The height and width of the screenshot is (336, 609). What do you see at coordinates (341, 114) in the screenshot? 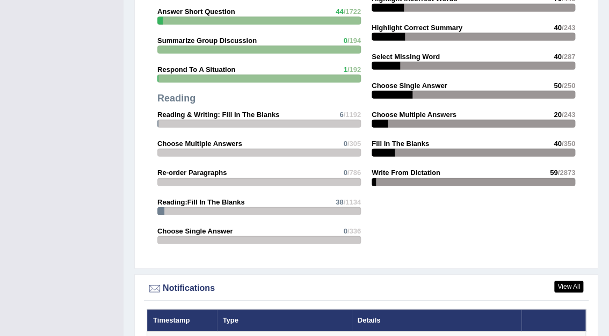
I see `span: 6` at bounding box center [341, 114].